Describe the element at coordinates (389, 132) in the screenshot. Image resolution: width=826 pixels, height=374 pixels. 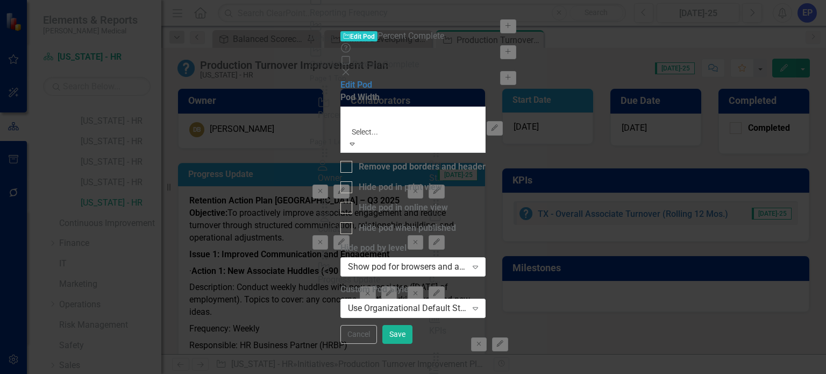
I see `div: Select...` at that location.